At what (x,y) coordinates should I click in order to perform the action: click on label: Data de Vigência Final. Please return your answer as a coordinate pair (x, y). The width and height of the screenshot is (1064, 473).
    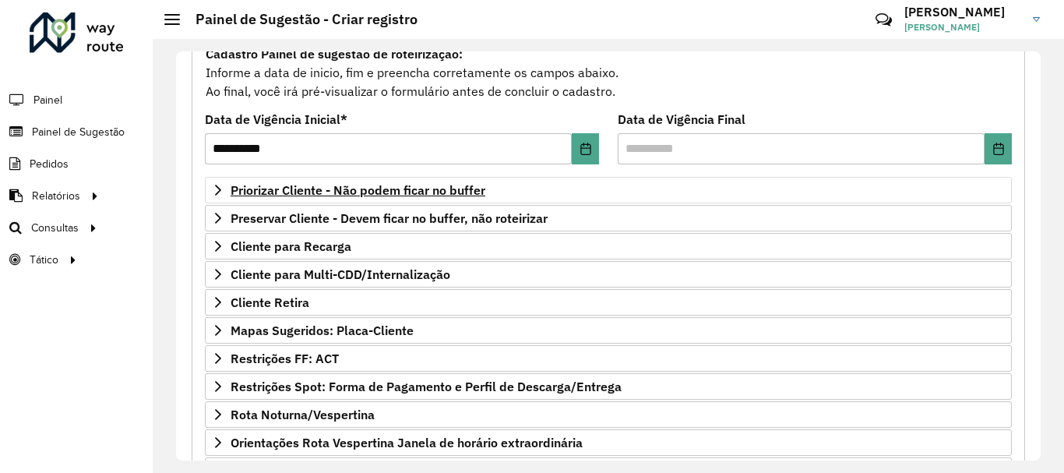
    Looking at the image, I should click on (682, 119).